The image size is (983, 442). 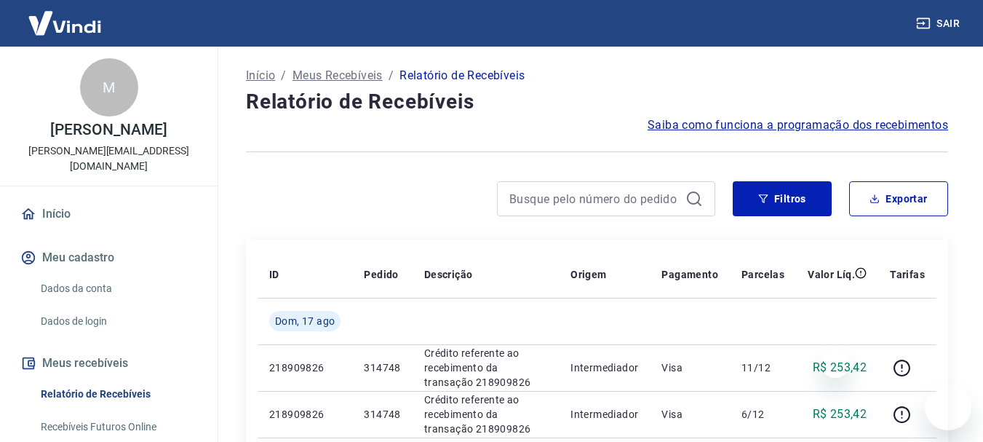 What do you see at coordinates (939, 23) in the screenshot?
I see `button: Sair` at bounding box center [939, 23].